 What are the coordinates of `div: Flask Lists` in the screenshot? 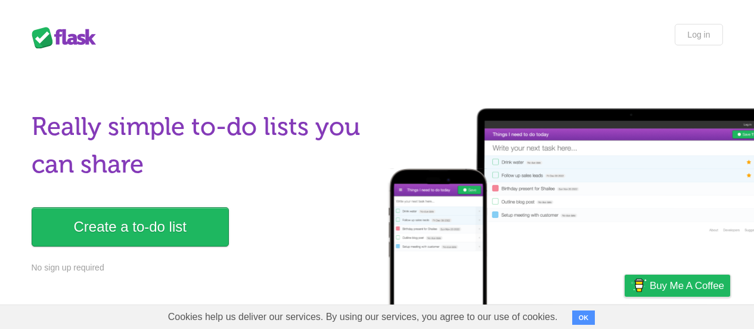 It's located at (67, 38).